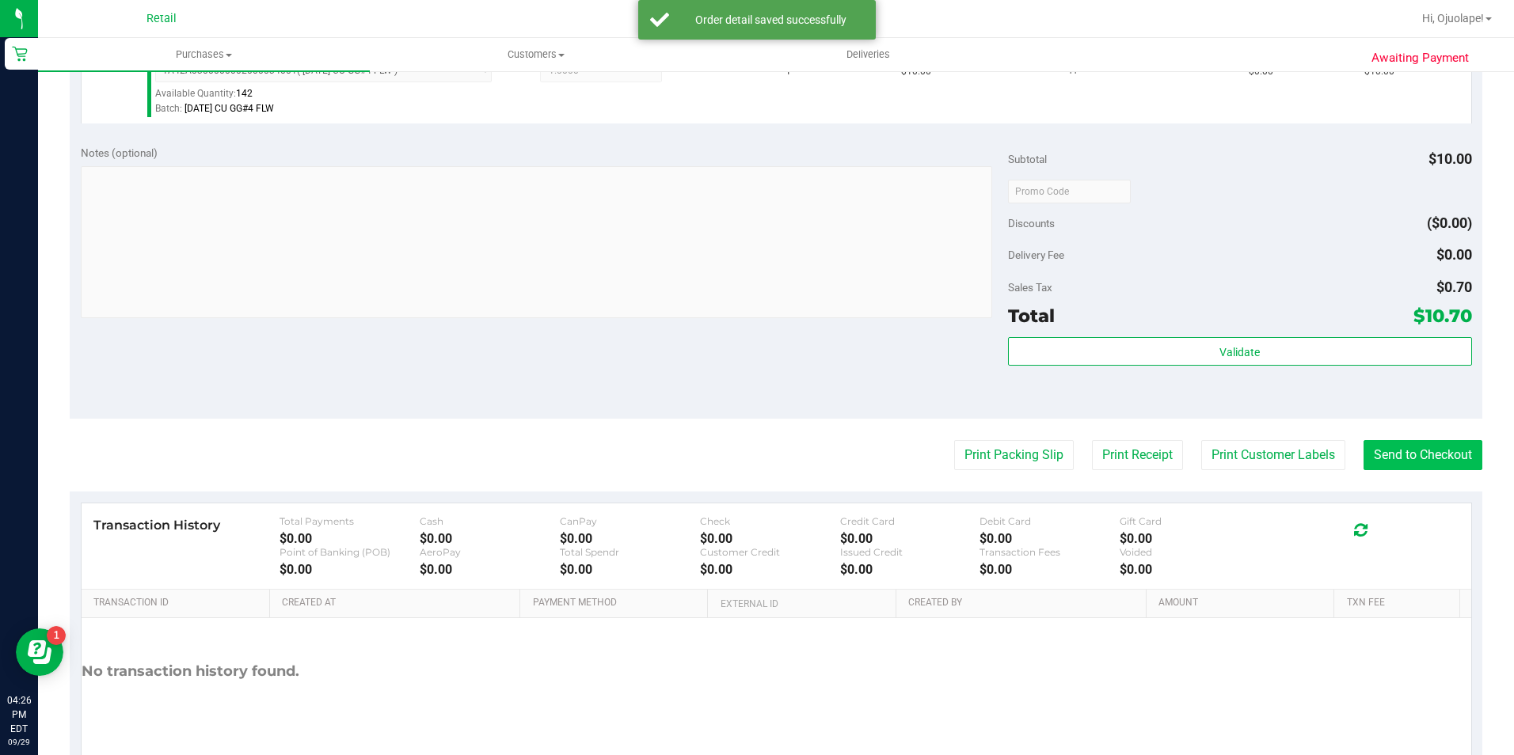 The width and height of the screenshot is (1514, 755). I want to click on a: Deliveries, so click(868, 55).